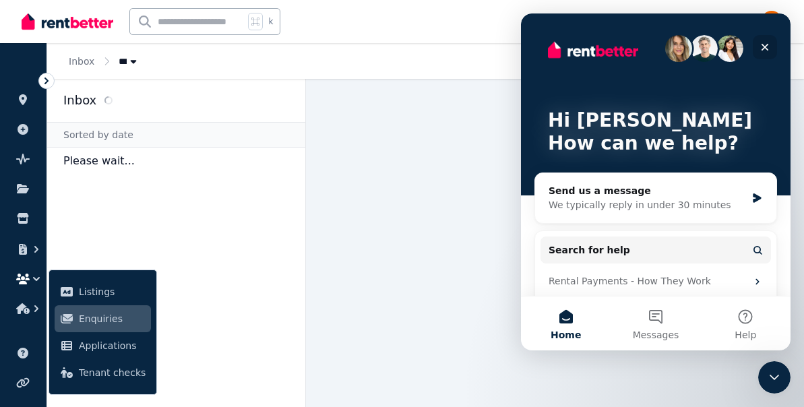 The image size is (804, 407). Describe the element at coordinates (176, 135) in the screenshot. I see `div: Sorted by date` at that location.